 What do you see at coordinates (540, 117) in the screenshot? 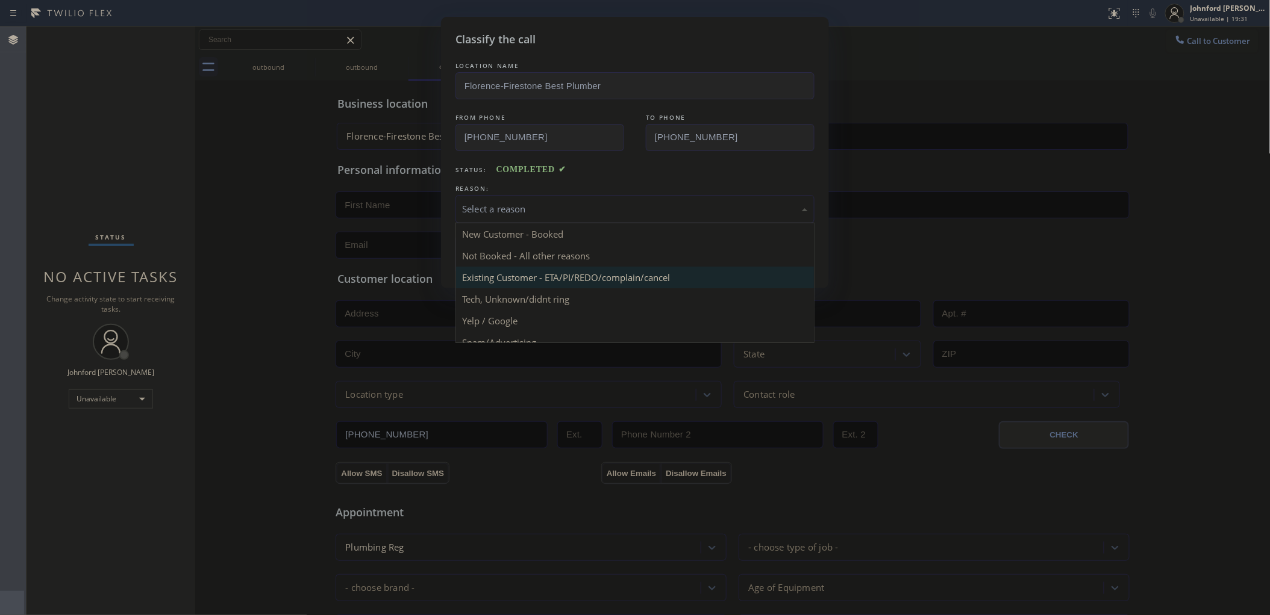
I see `div: FROM PHONE` at bounding box center [540, 117].